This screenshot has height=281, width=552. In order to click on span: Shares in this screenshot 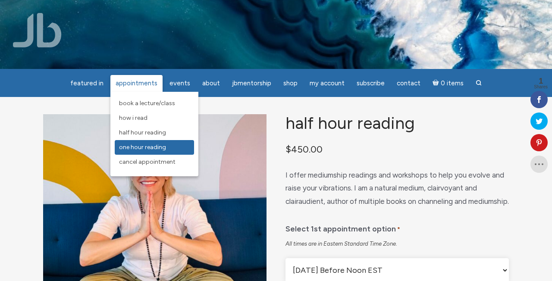, I will do `click(540, 87)`.